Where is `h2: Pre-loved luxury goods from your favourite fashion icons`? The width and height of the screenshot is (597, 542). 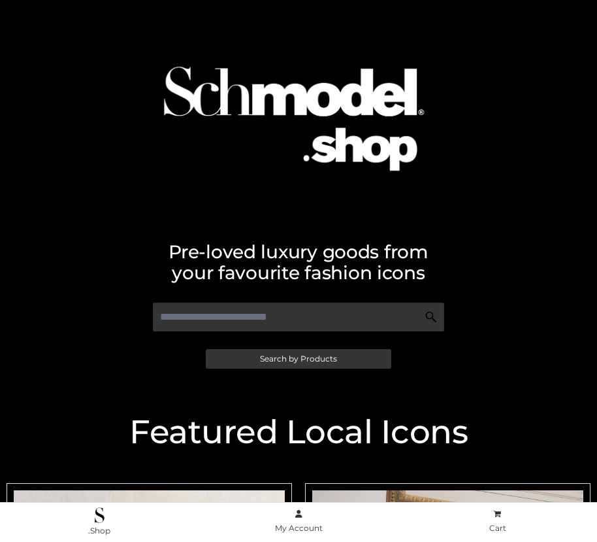 h2: Pre-loved luxury goods from your favourite fashion icons is located at coordinates (299, 262).